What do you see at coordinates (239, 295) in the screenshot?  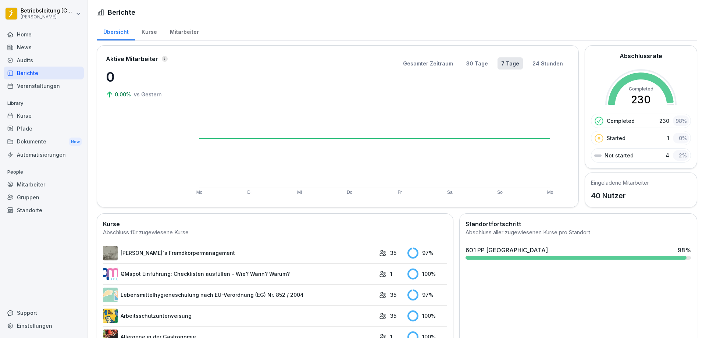 I see `a: Lebensmittelhygieneschulung nach EU-Verordnung (EG) Nr. 852 / 2004` at bounding box center [239, 295].